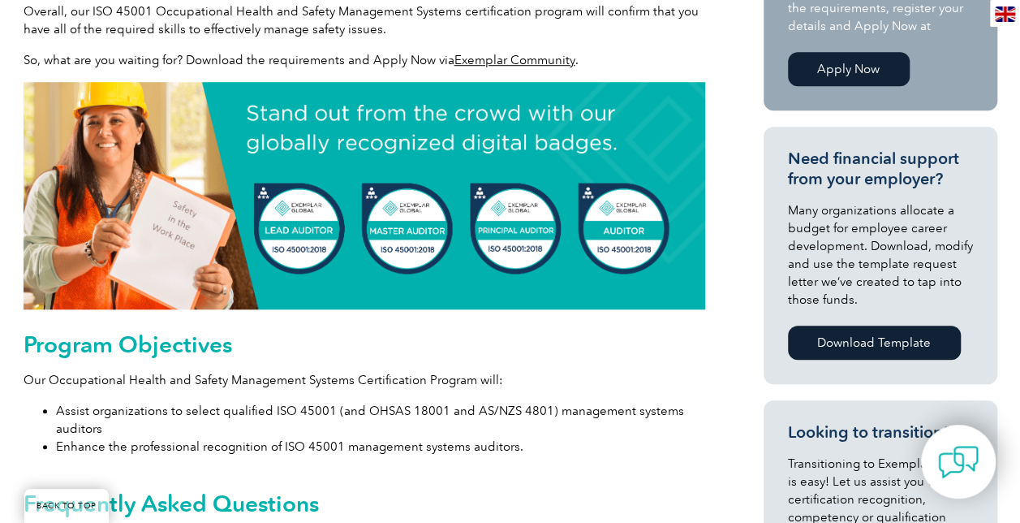 The image size is (1020, 523). What do you see at coordinates (364, 60) in the screenshot?
I see `p: So, what are you waiting for? Download the requirements and Apply Now via .` at bounding box center [364, 60].